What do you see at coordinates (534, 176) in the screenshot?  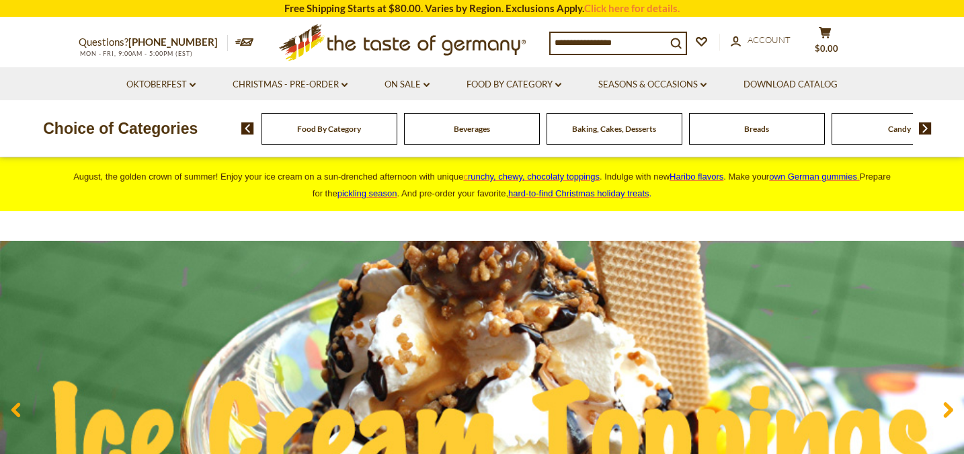 I see `span: runchy, chewy, chocolaty toppings` at bounding box center [534, 176].